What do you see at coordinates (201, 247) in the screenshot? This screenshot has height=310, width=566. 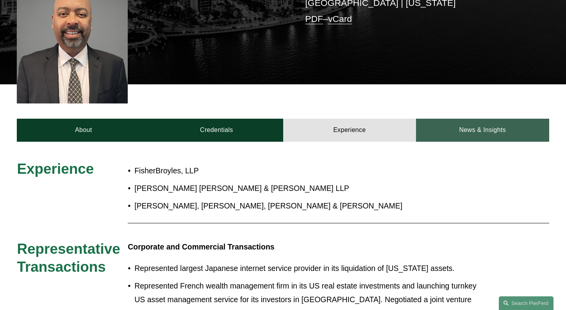 I see `strong: Corporate and Commercial Transactions` at bounding box center [201, 247].